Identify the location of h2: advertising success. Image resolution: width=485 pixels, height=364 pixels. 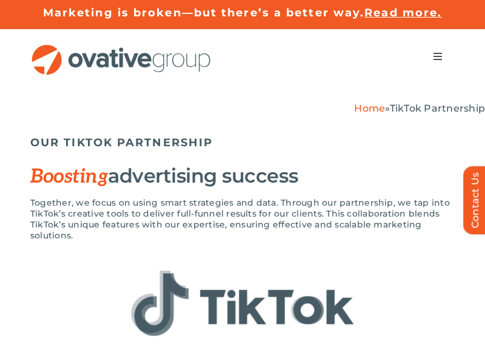
(242, 176).